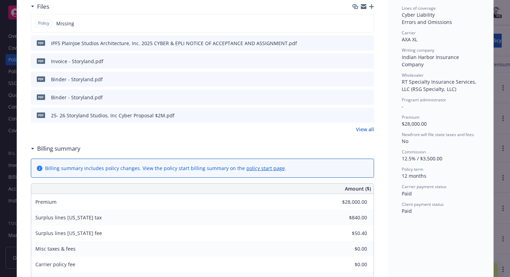 This screenshot has width=510, height=277. Describe the element at coordinates (424, 100) in the screenshot. I see `span: Program administrator` at that location.